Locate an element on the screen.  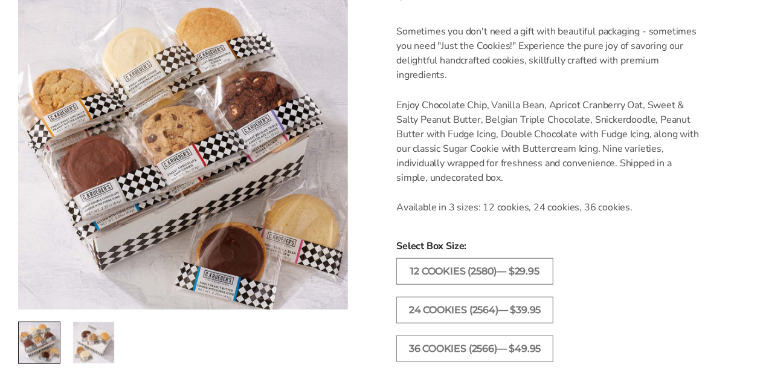
p: Sometimes you don't need a gift with beautiful packaging - sometimes you need "Just the Cookies!"... is located at coordinates (549, 53).